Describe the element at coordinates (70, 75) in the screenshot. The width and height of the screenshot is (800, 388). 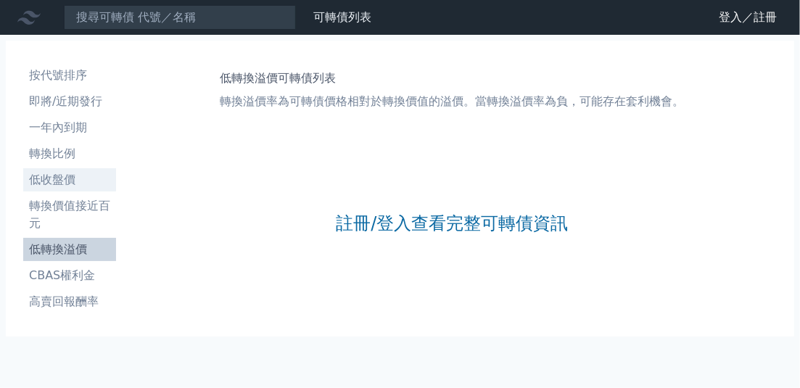
I see `a: 按代號排序` at that location.